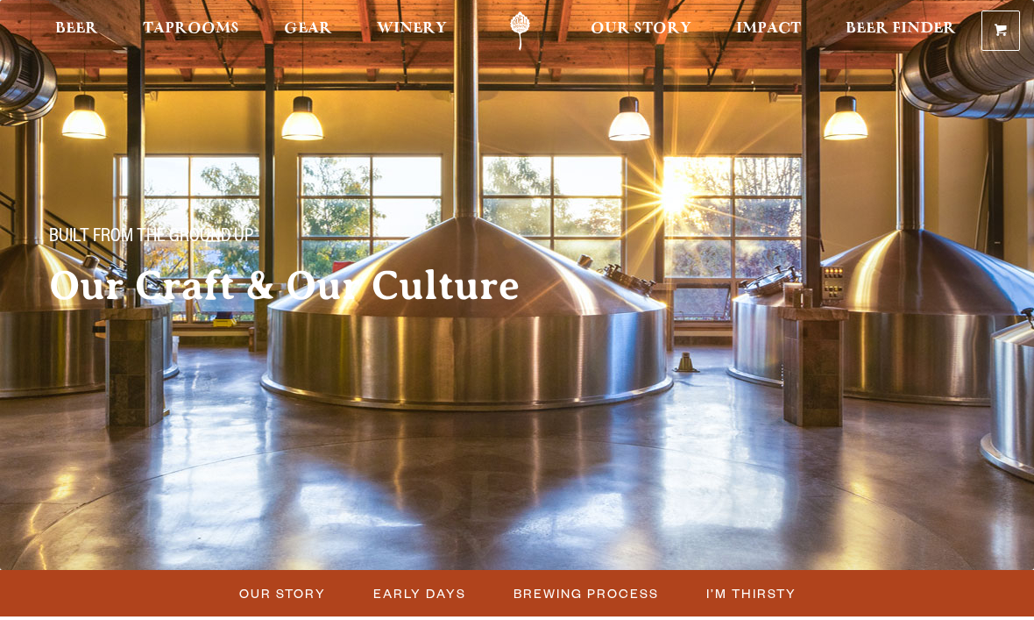  I want to click on a: Winery, so click(412, 31).